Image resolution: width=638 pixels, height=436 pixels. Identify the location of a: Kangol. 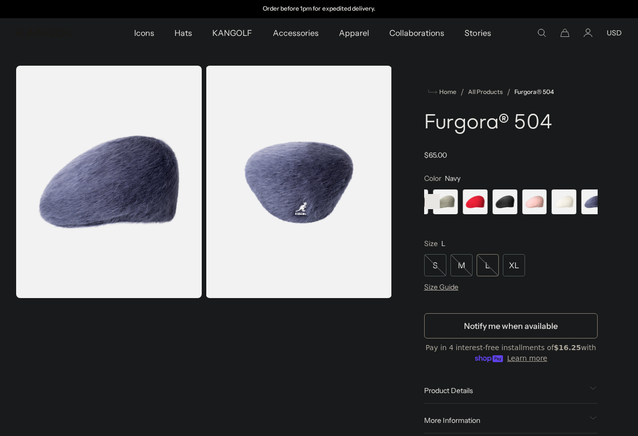
(52, 33).